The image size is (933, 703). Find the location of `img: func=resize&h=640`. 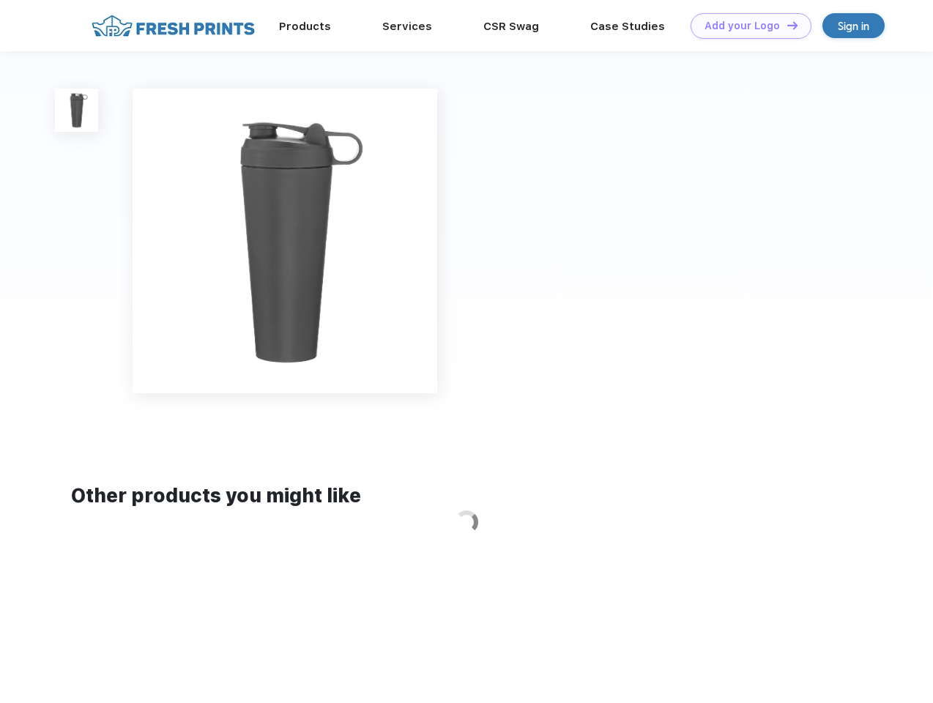

img: func=resize&h=640 is located at coordinates (285, 241).